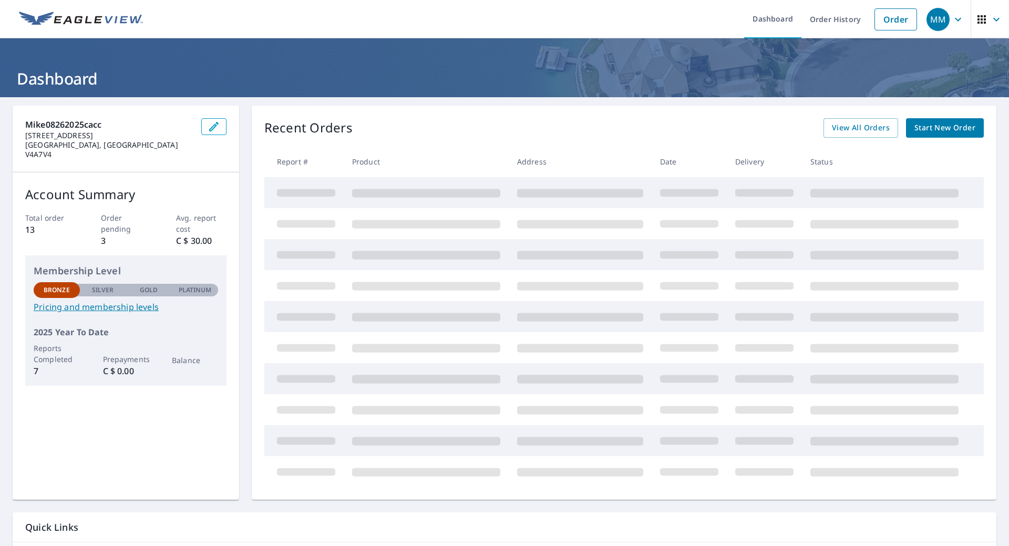 Image resolution: width=1009 pixels, height=546 pixels. I want to click on a: Pricing and membership levels, so click(126, 307).